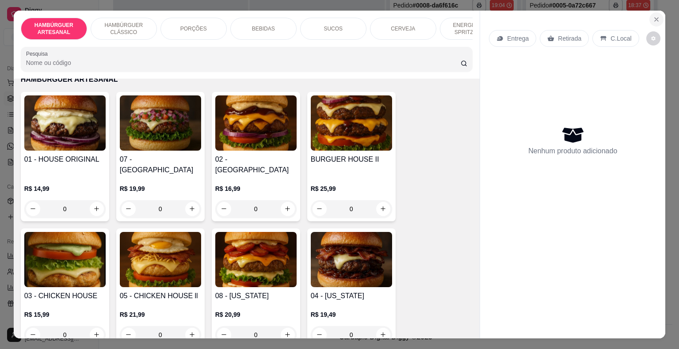  I want to click on button: Close, so click(657, 19).